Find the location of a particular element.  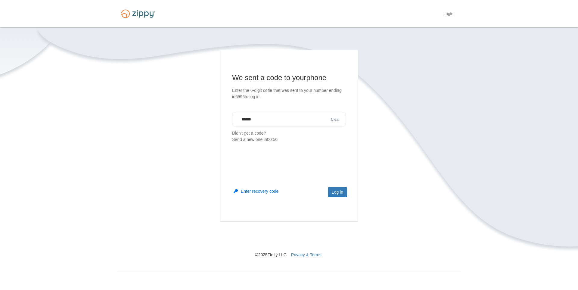

p: Didn't get a code? is located at coordinates (289, 136).